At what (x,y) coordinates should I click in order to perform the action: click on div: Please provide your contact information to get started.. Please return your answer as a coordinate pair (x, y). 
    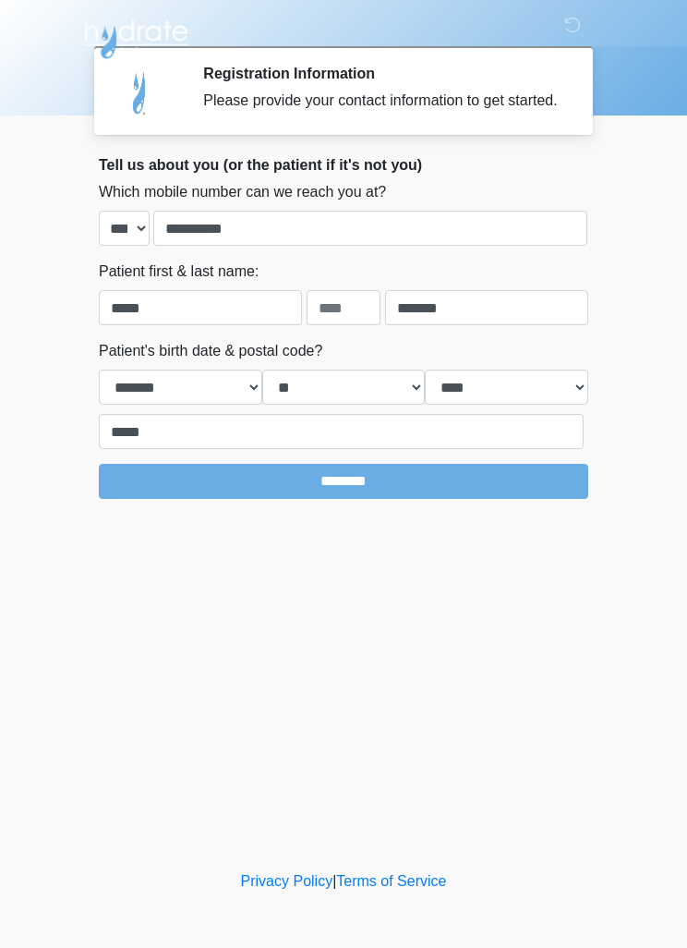
    Looking at the image, I should click on (382, 101).